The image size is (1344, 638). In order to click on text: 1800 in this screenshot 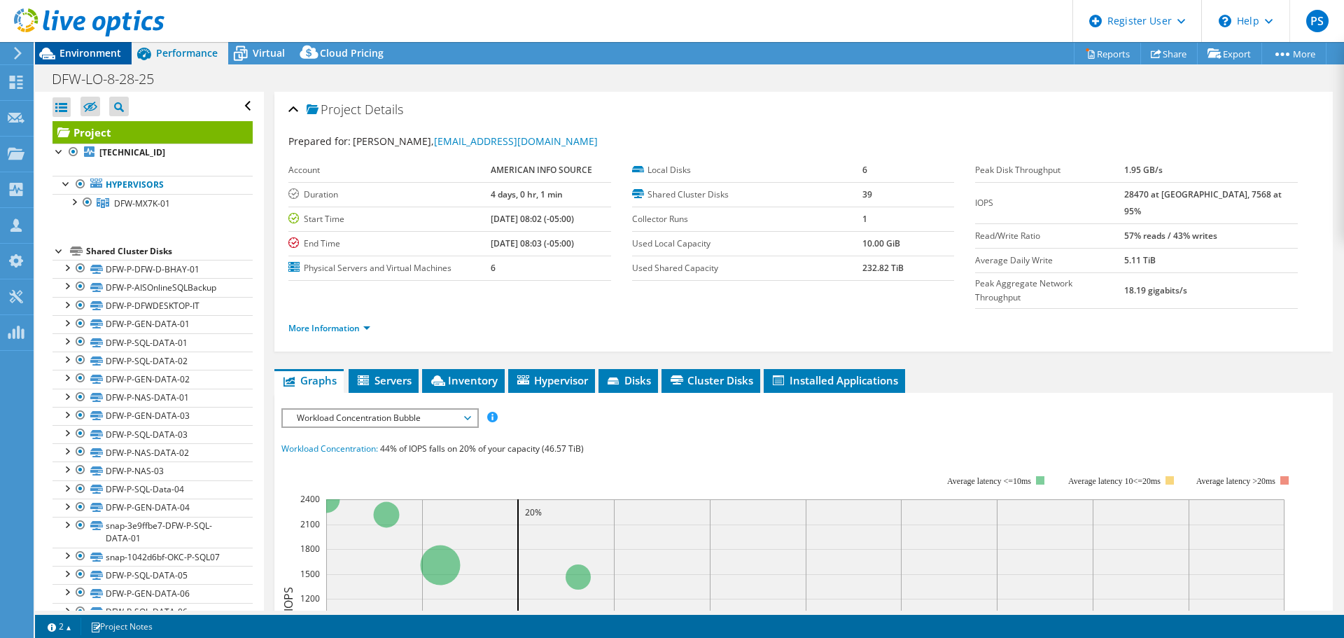, I will do `click(310, 548)`.